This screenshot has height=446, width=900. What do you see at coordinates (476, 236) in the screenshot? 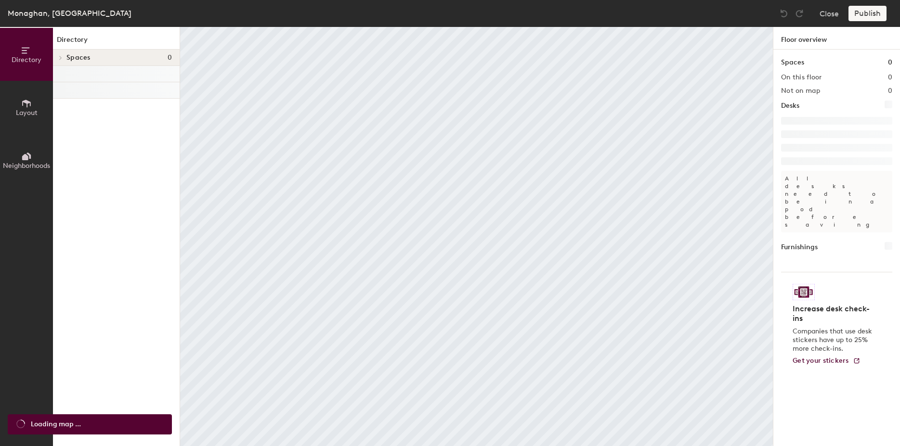
I see `canvas: Map` at bounding box center [476, 236].